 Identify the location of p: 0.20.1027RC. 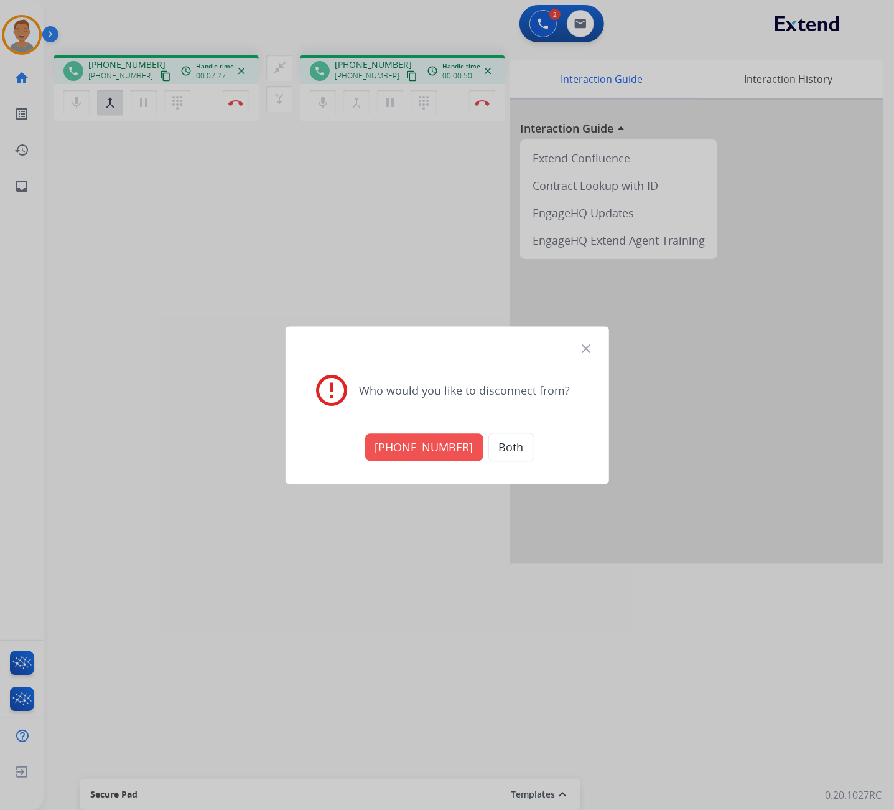
(853, 795).